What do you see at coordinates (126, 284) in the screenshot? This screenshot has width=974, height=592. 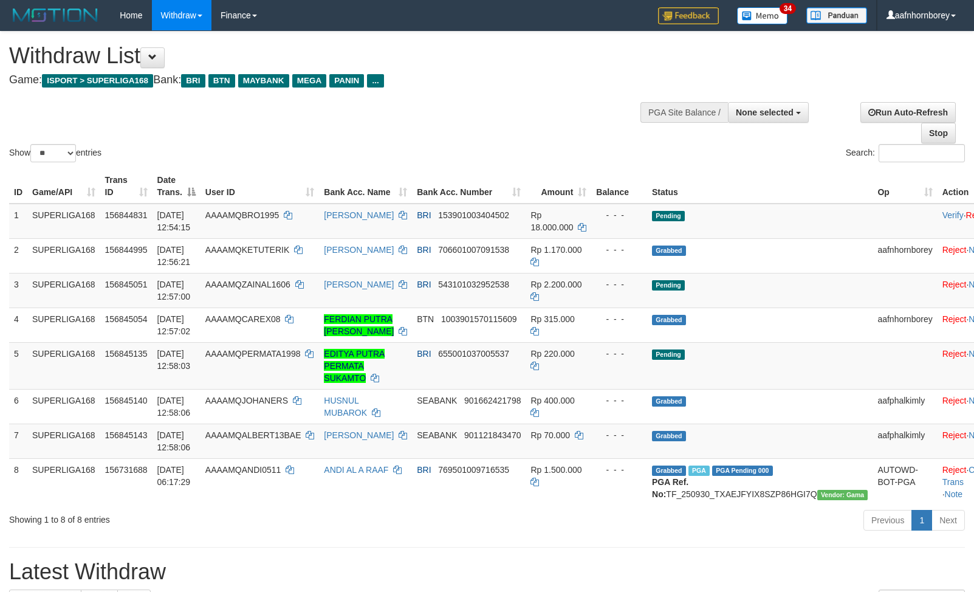 I see `span: 156845051` at bounding box center [126, 284].